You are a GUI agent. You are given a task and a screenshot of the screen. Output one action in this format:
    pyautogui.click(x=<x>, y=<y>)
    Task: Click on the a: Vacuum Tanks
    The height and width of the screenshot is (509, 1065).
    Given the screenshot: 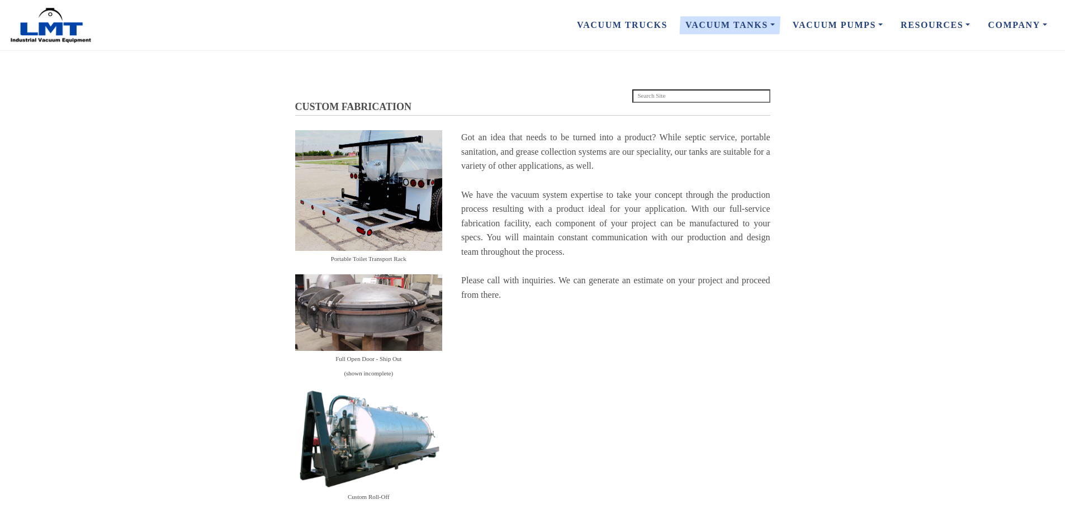 What is the action you would take?
    pyautogui.click(x=730, y=25)
    